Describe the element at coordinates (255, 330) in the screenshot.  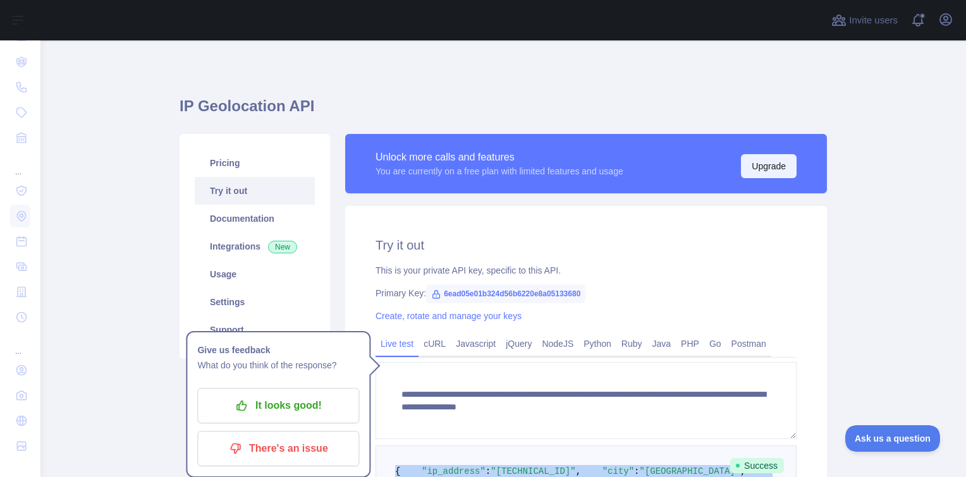
I see `a: Support` at that location.